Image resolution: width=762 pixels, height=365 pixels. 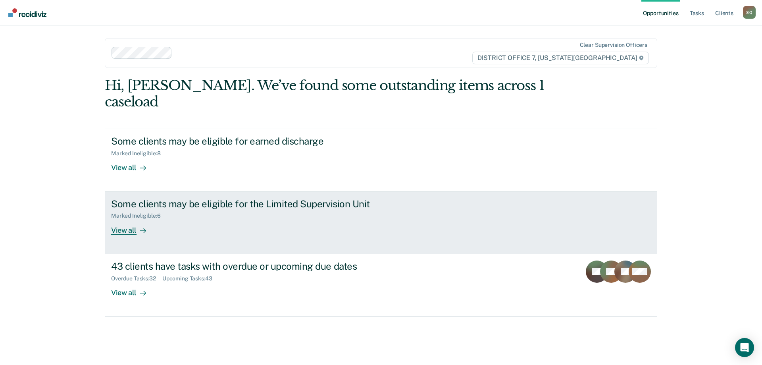 What do you see at coordinates (250, 204) in the screenshot?
I see `div: Some clients may be eligible for the Limited Supervision Unit` at bounding box center [250, 204].